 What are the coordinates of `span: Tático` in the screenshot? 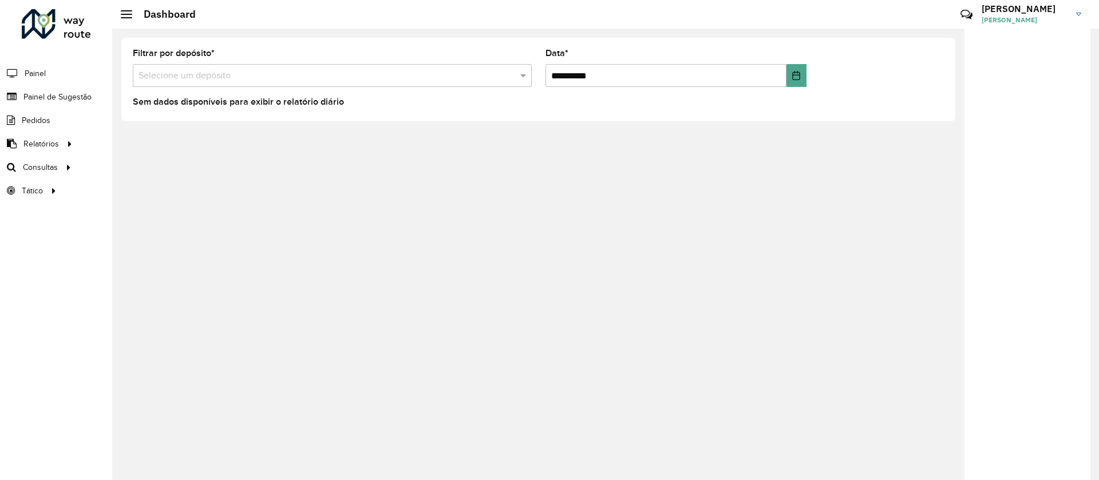 It's located at (32, 191).